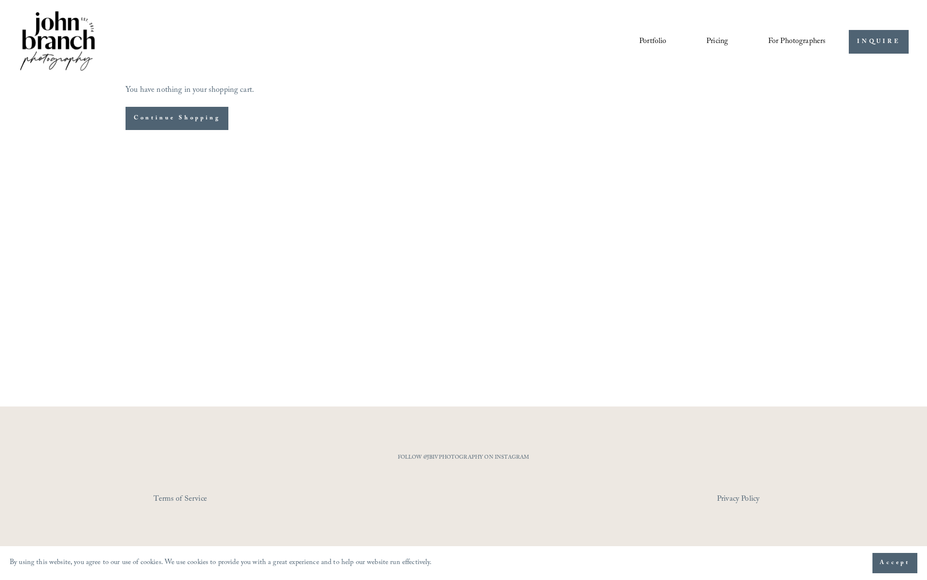 The width and height of the screenshot is (927, 580). Describe the element at coordinates (759, 499) in the screenshot. I see `a: Privacy Policy` at that location.